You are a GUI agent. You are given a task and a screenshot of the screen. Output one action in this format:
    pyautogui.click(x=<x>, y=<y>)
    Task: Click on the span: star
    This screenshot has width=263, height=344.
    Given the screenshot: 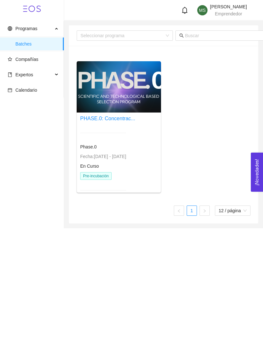 What is the action you would take?
    pyautogui.click(x=10, y=59)
    